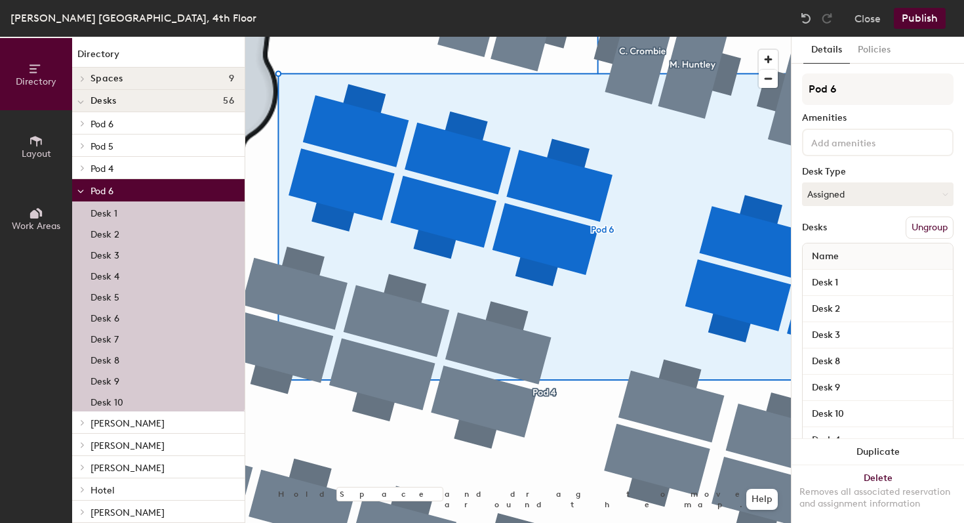 The image size is (964, 523). What do you see at coordinates (104, 211) in the screenshot?
I see `p: Desk 1` at bounding box center [104, 211].